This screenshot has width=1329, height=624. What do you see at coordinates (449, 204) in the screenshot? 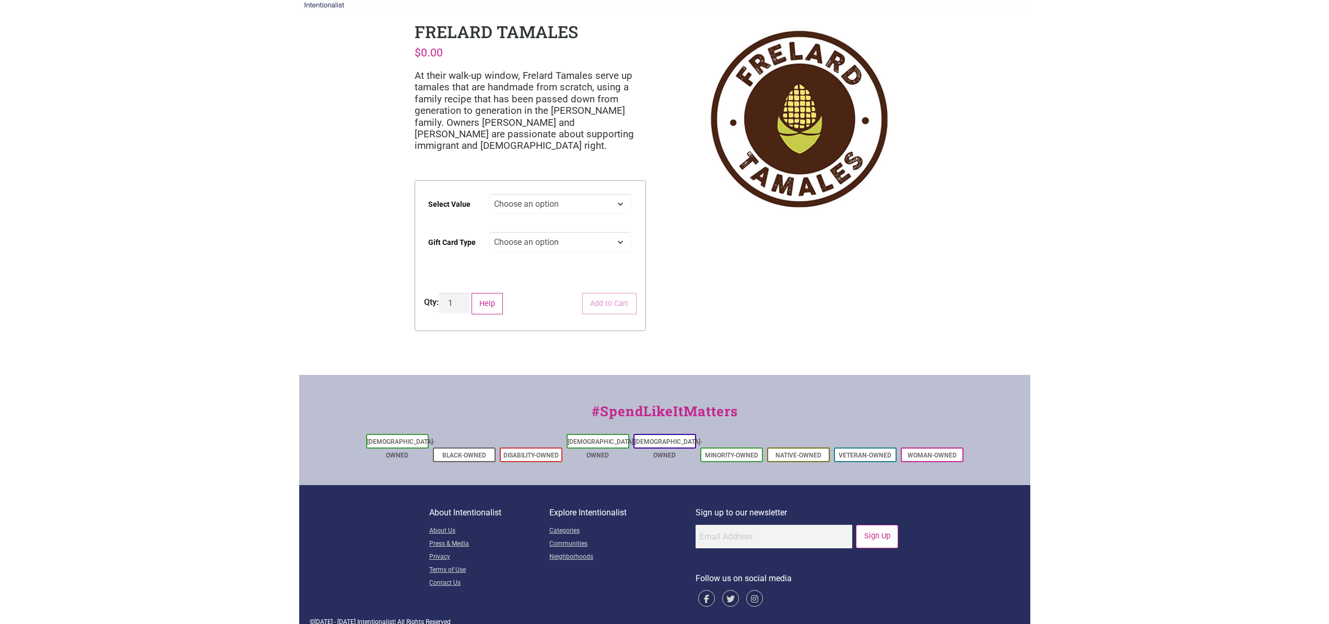
I see `label: Select Value` at bounding box center [449, 204].